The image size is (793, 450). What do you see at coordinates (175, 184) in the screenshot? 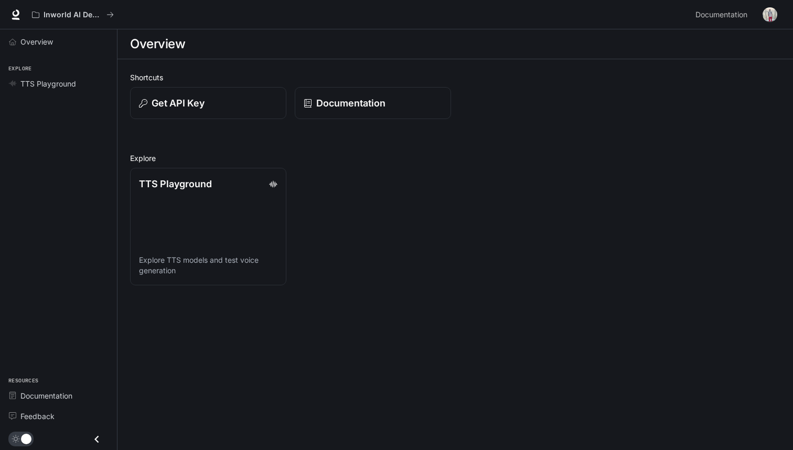
I see `p: TTS Playground` at bounding box center [175, 184].